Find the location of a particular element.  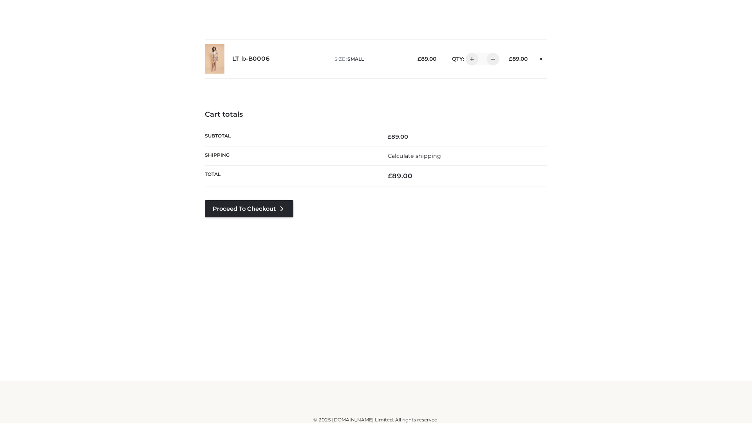

a: Remove this item is located at coordinates (541, 58).